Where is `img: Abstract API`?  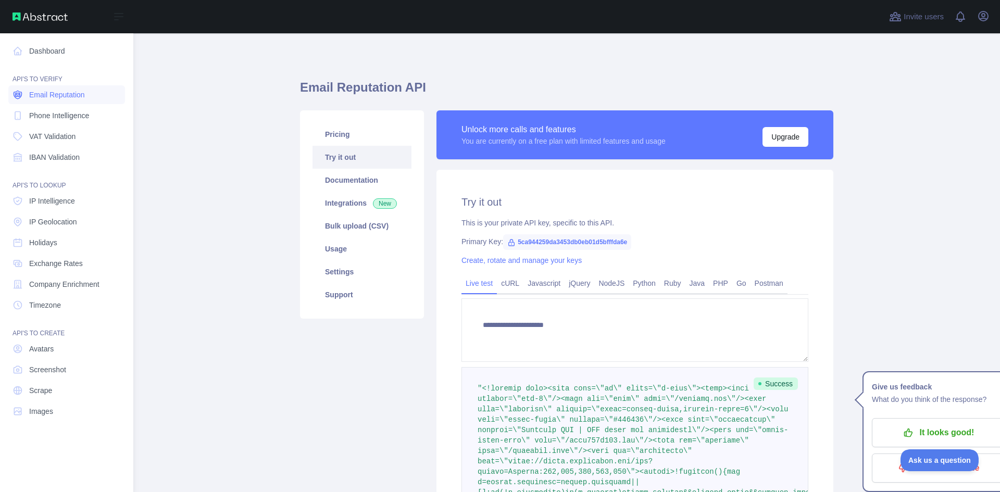 img: Abstract API is located at coordinates (40, 17).